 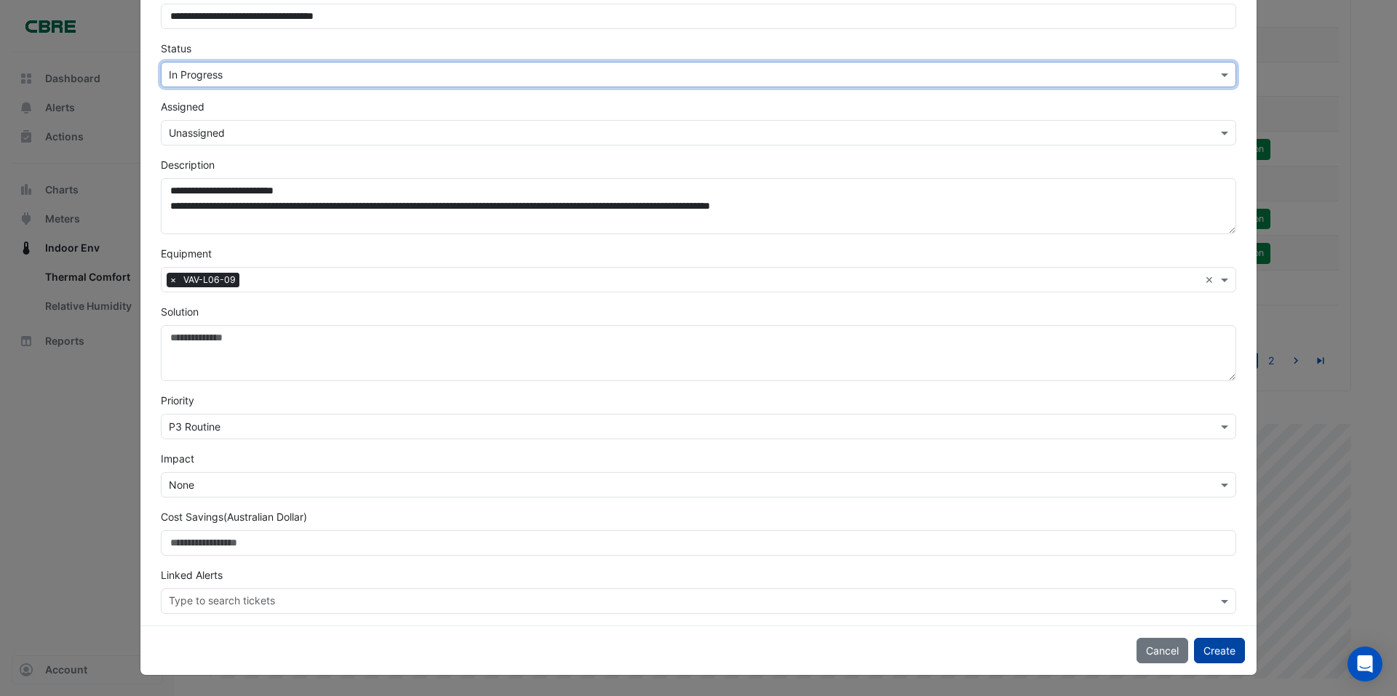 What do you see at coordinates (1220, 651) in the screenshot?
I see `button: Create` at bounding box center [1220, 651].